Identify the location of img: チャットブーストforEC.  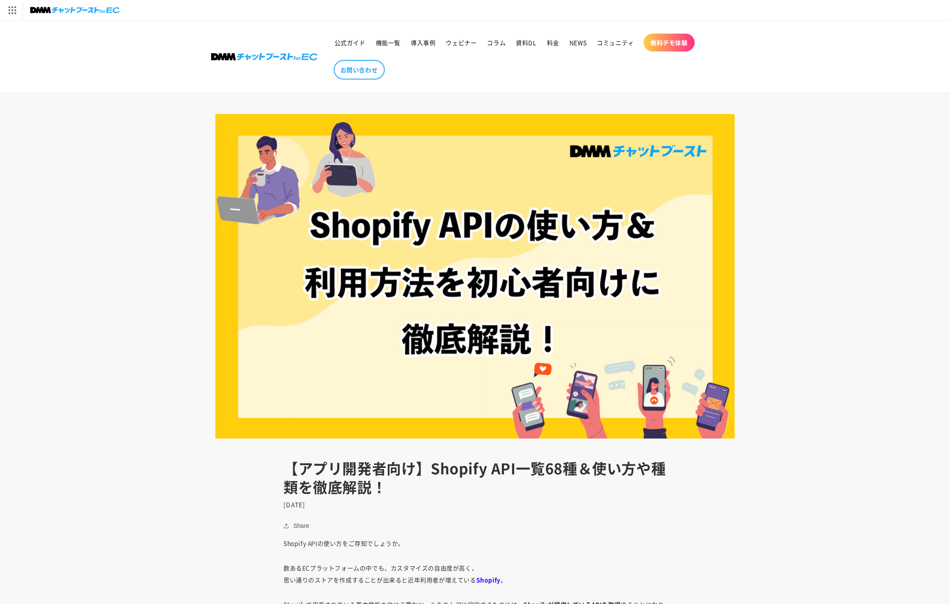
(75, 10).